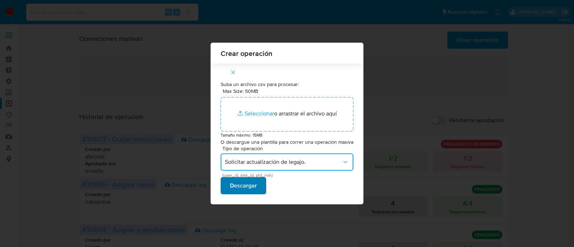 The width and height of the screenshot is (574, 247). I want to click on span: Solicitar actualización de legajo., so click(283, 162).